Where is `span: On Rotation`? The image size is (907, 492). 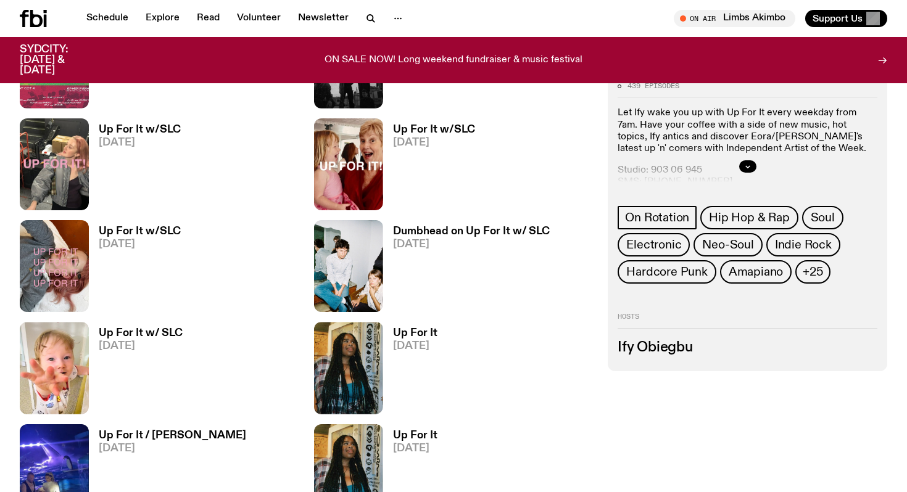 span: On Rotation is located at coordinates (657, 218).